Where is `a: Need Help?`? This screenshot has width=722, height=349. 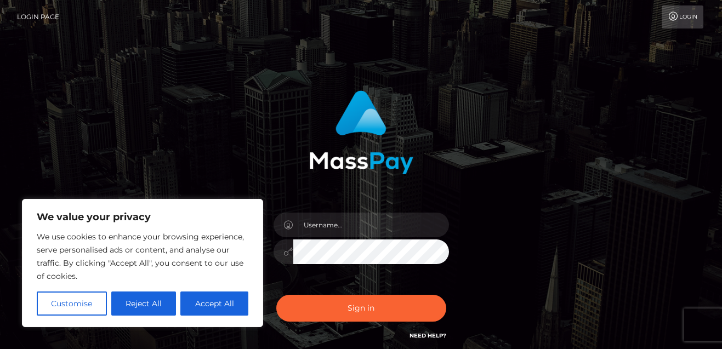
a: Need Help? is located at coordinates (428, 336).